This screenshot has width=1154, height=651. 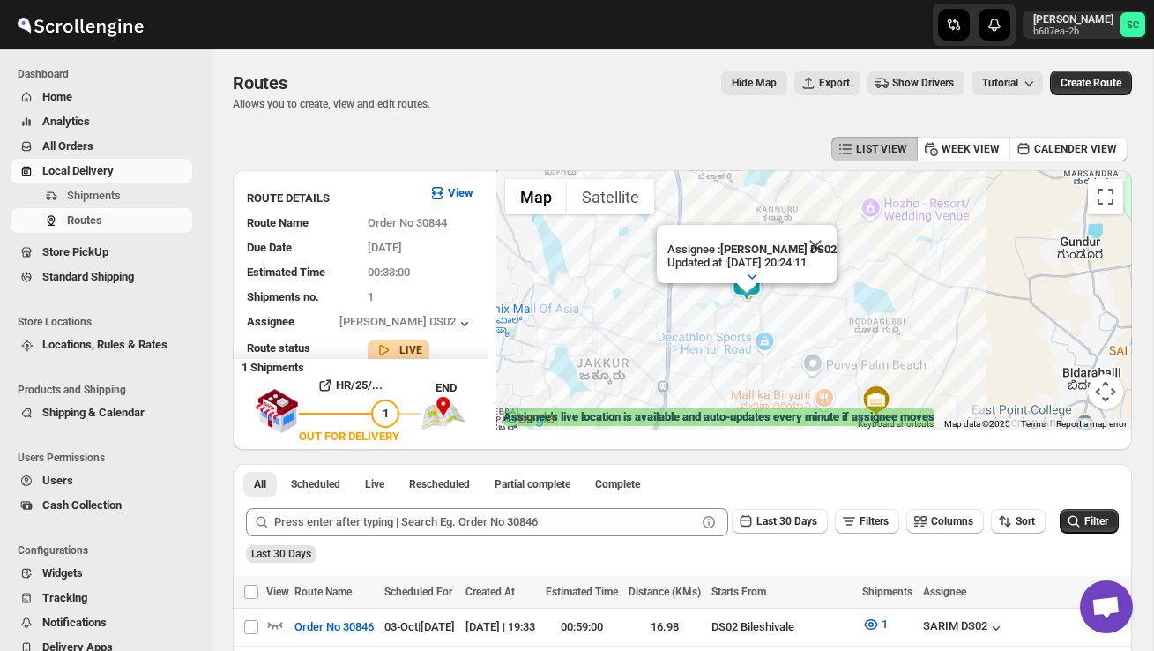 I want to click on p: Allows you to create, view and edit routes., so click(x=331, y=104).